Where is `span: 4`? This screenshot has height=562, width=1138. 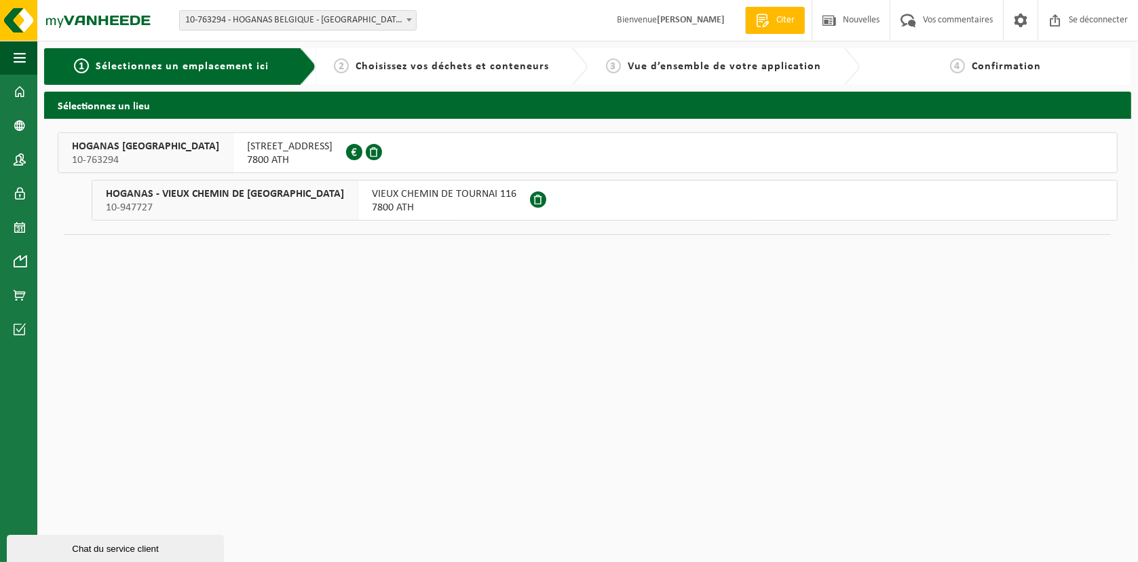
span: 4 is located at coordinates (957, 66).